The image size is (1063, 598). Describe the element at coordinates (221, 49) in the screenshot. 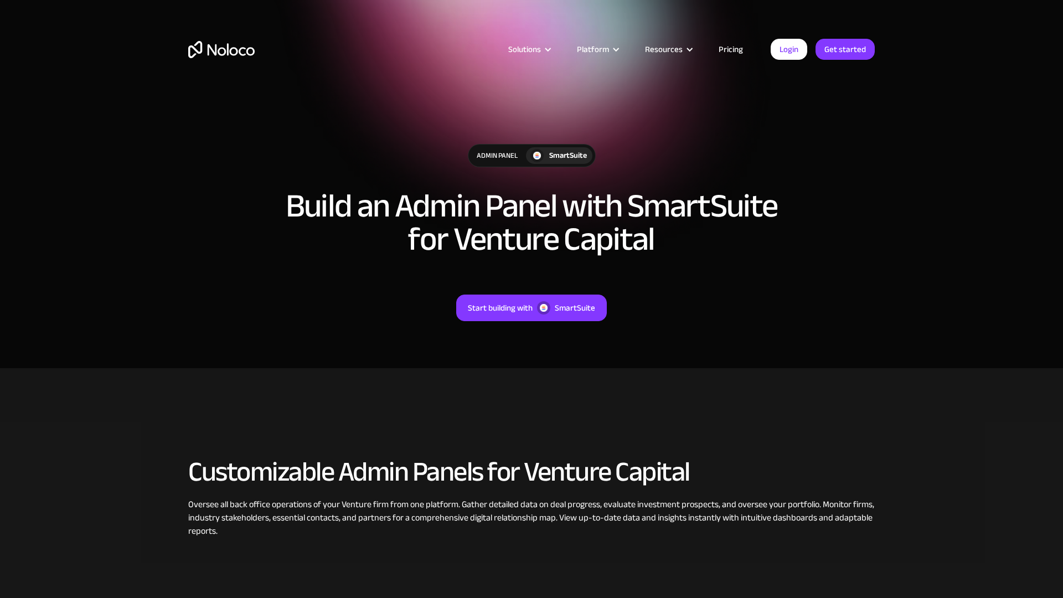

I see `a: home` at that location.